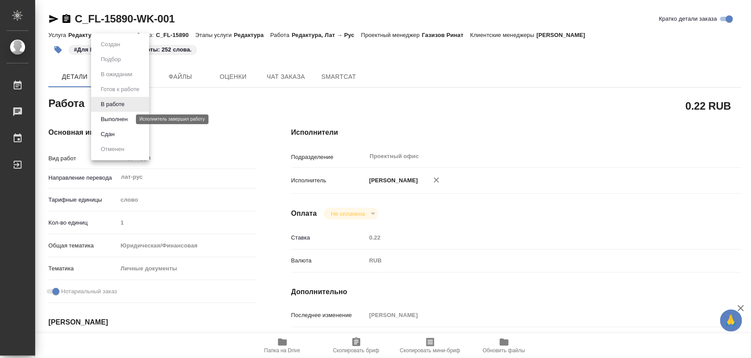  What do you see at coordinates (113, 104) in the screenshot?
I see `button: В работе` at bounding box center [113, 104].